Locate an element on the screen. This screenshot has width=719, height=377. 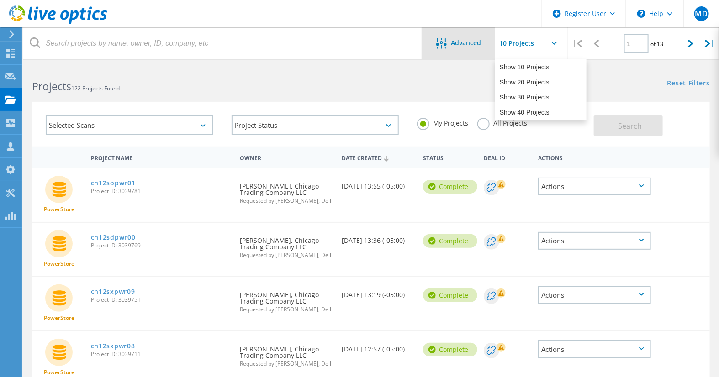
a: Reset Filters is located at coordinates (689, 84).